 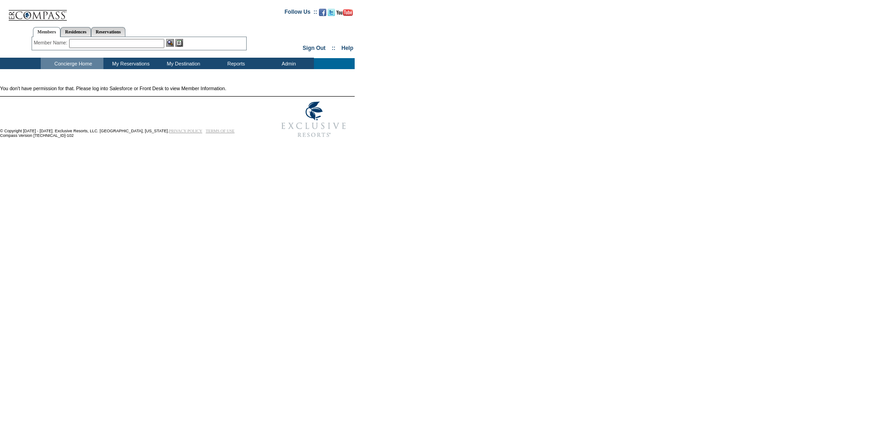 I want to click on img: Reservations, so click(x=179, y=43).